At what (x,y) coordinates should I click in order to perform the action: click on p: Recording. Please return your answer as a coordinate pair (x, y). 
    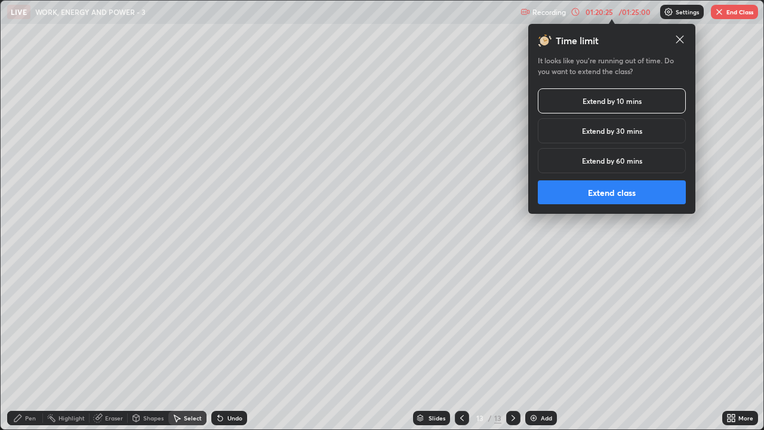
    Looking at the image, I should click on (549, 12).